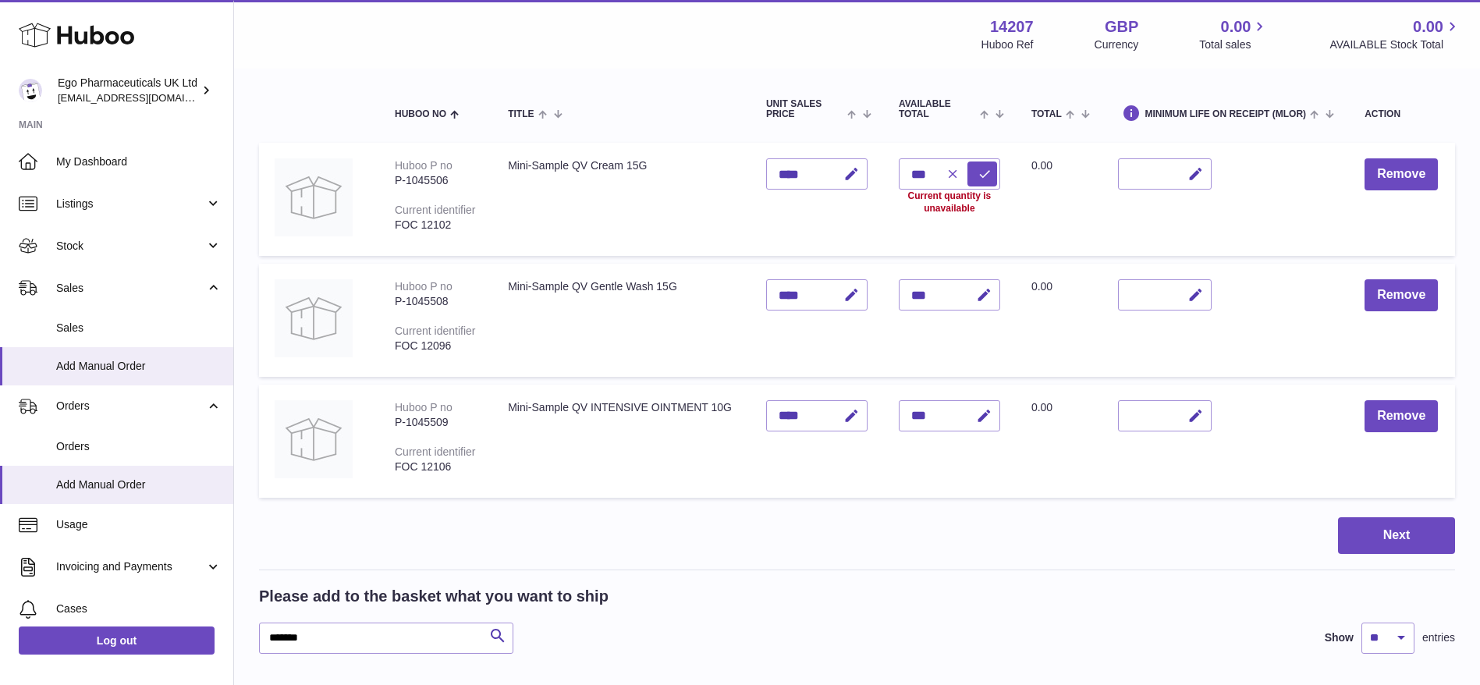 The height and width of the screenshot is (685, 1480). What do you see at coordinates (139, 608) in the screenshot?
I see `span: Cases` at bounding box center [139, 608].